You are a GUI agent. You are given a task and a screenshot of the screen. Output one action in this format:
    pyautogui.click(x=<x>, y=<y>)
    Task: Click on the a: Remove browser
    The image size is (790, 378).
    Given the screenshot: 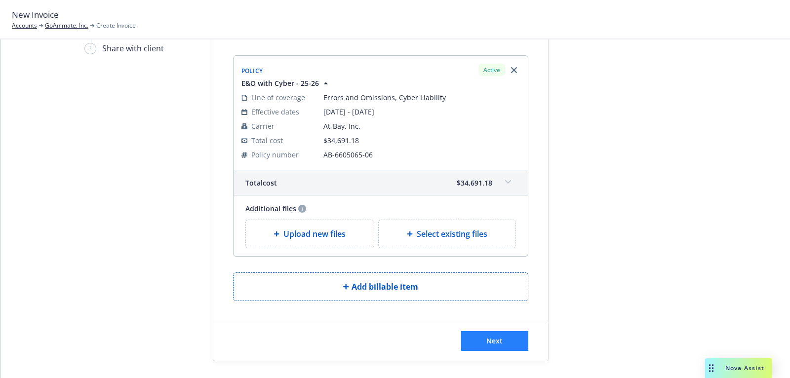 What is the action you would take?
    pyautogui.click(x=514, y=70)
    